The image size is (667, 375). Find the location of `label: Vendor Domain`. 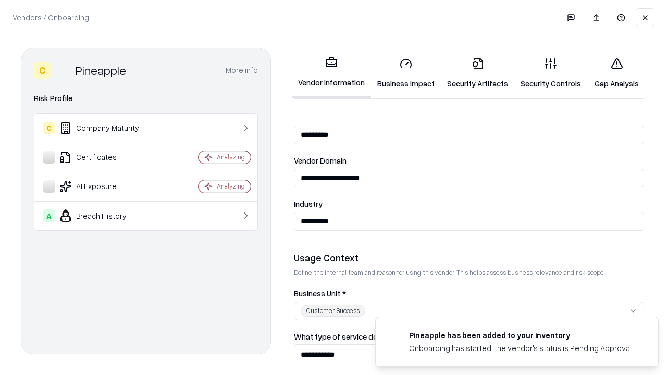

label: Vendor Domain is located at coordinates (469, 160).